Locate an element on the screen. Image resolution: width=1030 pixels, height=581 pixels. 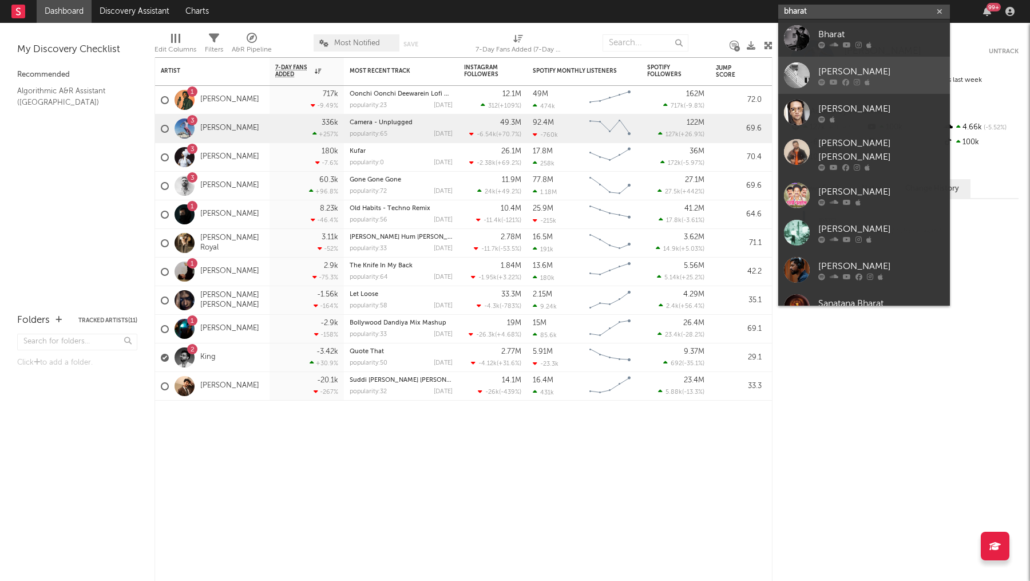
span: -5.52 % is located at coordinates (994, 128).